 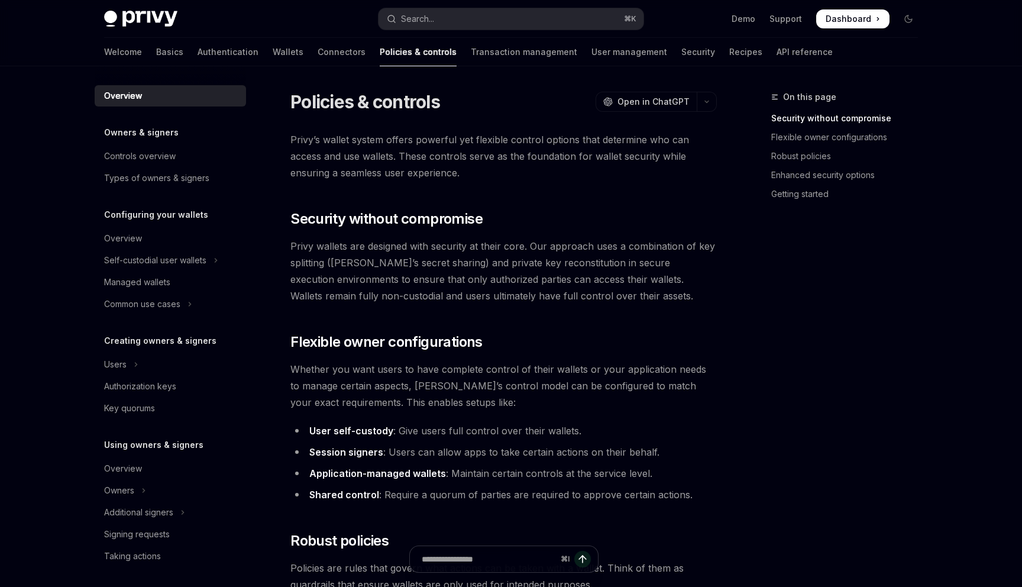 I want to click on li: : Maintain certain controls at the service level., so click(x=503, y=473).